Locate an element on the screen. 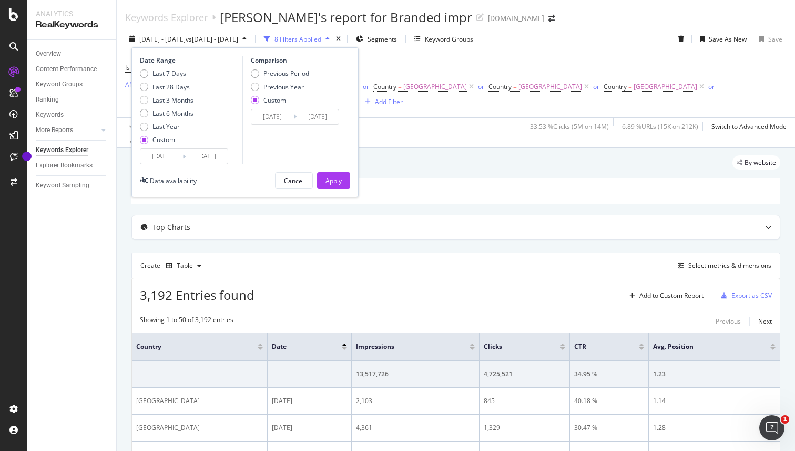 This screenshot has height=451, width=795. div: legacy label is located at coordinates (756, 162).